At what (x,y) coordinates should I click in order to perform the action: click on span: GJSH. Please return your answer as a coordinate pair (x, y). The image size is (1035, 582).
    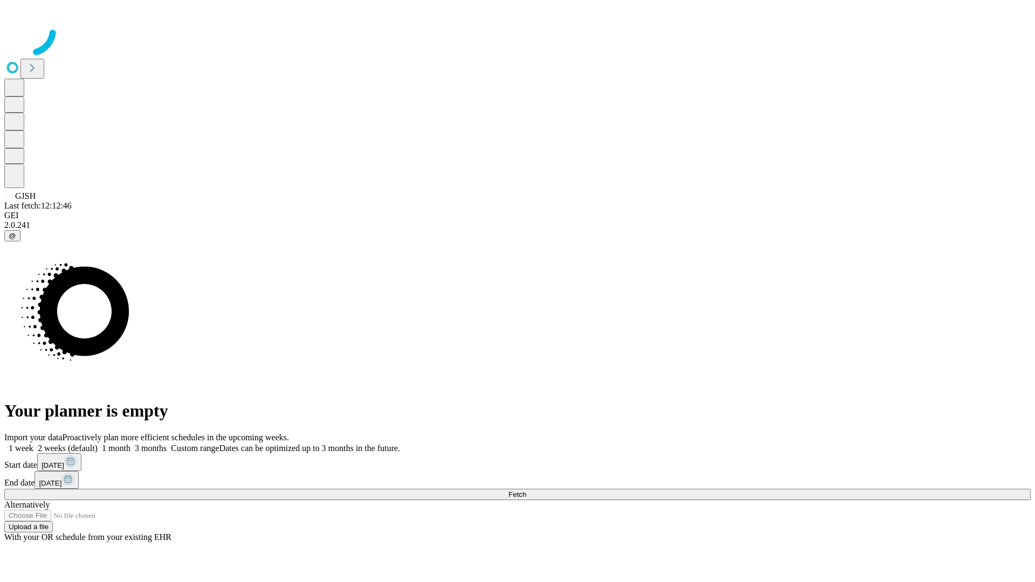
    Looking at the image, I should click on (25, 196).